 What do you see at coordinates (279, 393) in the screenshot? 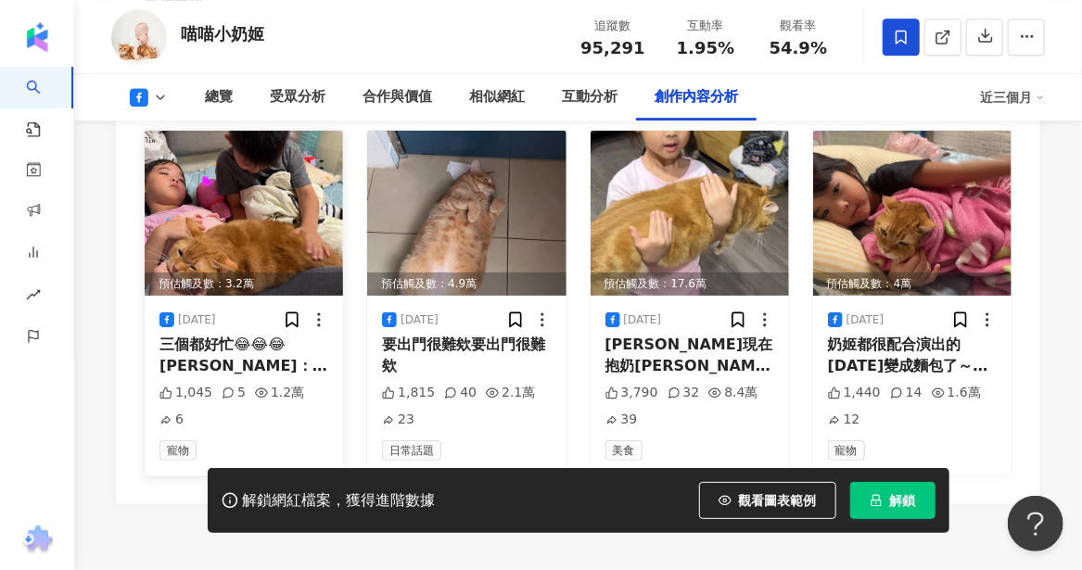
I see `div: 1.2萬` at bounding box center [279, 393].